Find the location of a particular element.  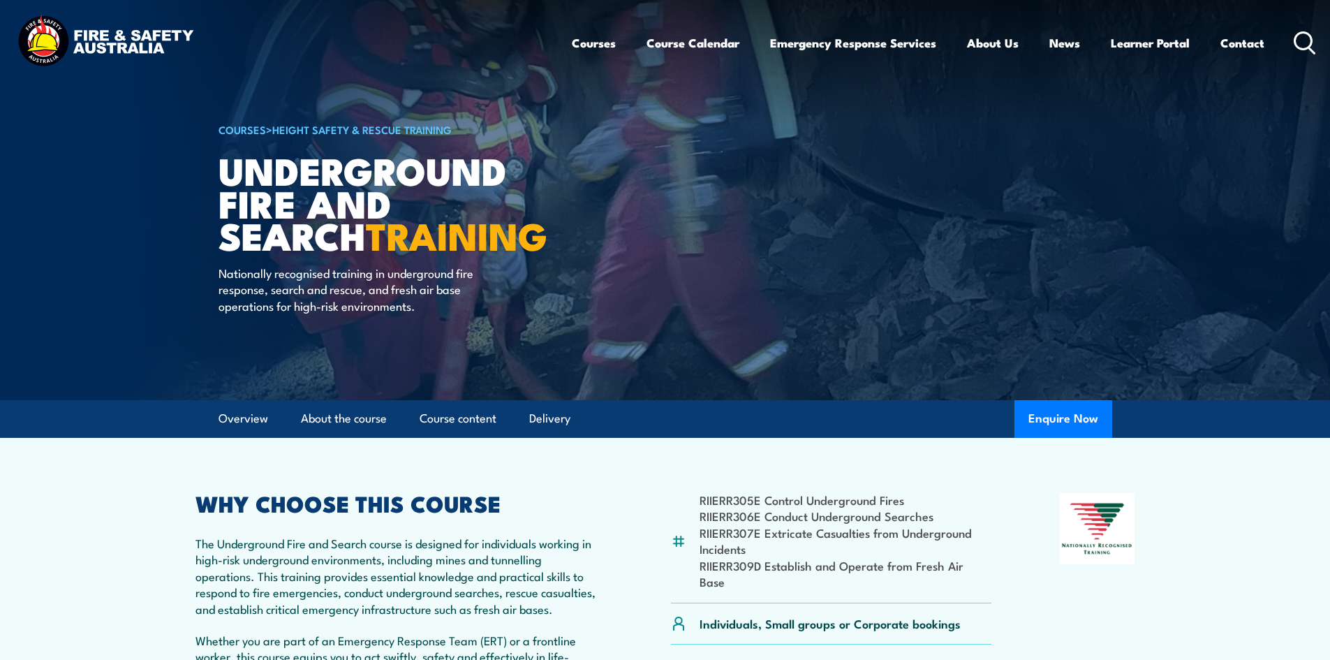

a: Overview is located at coordinates (243, 418).